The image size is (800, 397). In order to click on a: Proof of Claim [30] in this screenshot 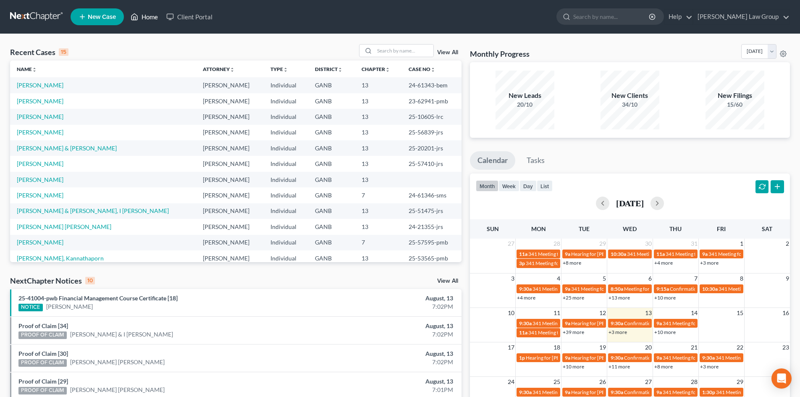, I will do `click(43, 353)`.